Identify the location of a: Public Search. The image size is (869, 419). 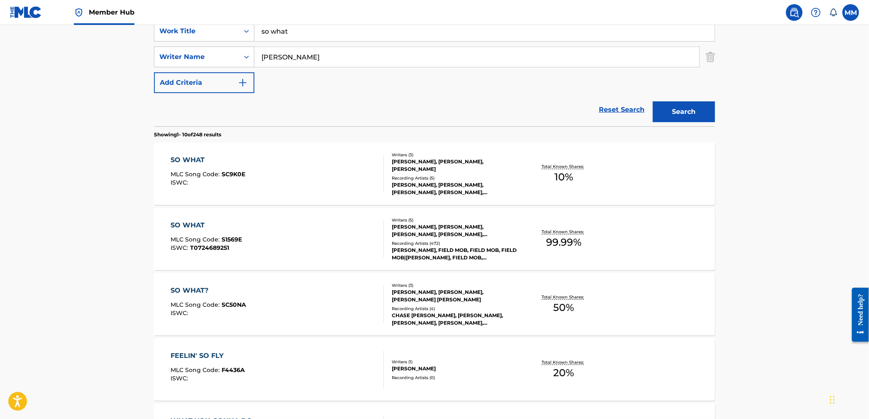
(795, 12).